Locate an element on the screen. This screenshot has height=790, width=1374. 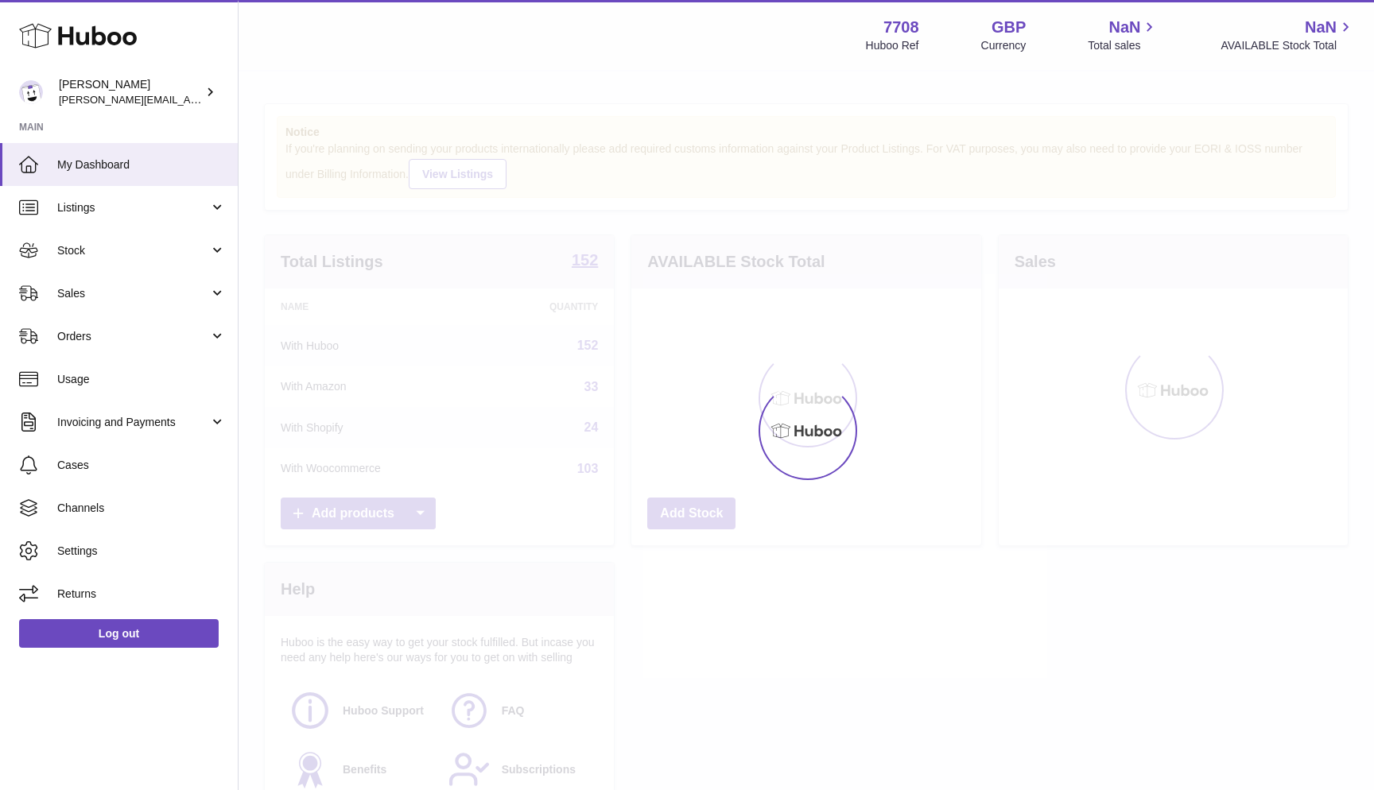
span: My Dashboard is located at coordinates (142, 165).